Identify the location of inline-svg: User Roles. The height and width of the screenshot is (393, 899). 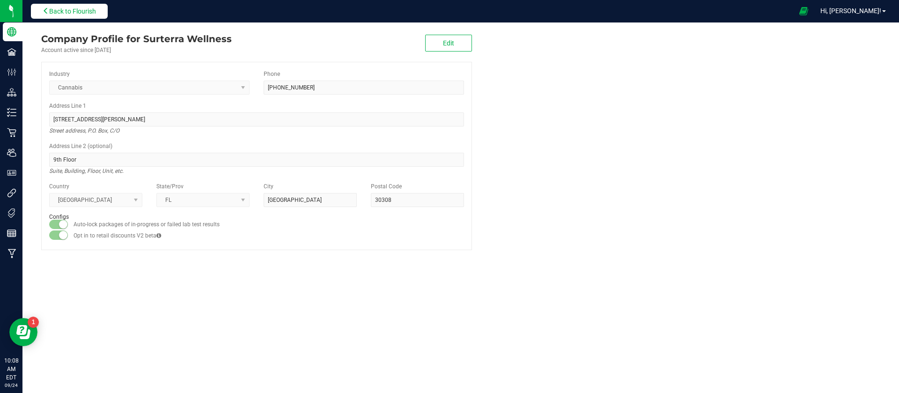
(12, 173).